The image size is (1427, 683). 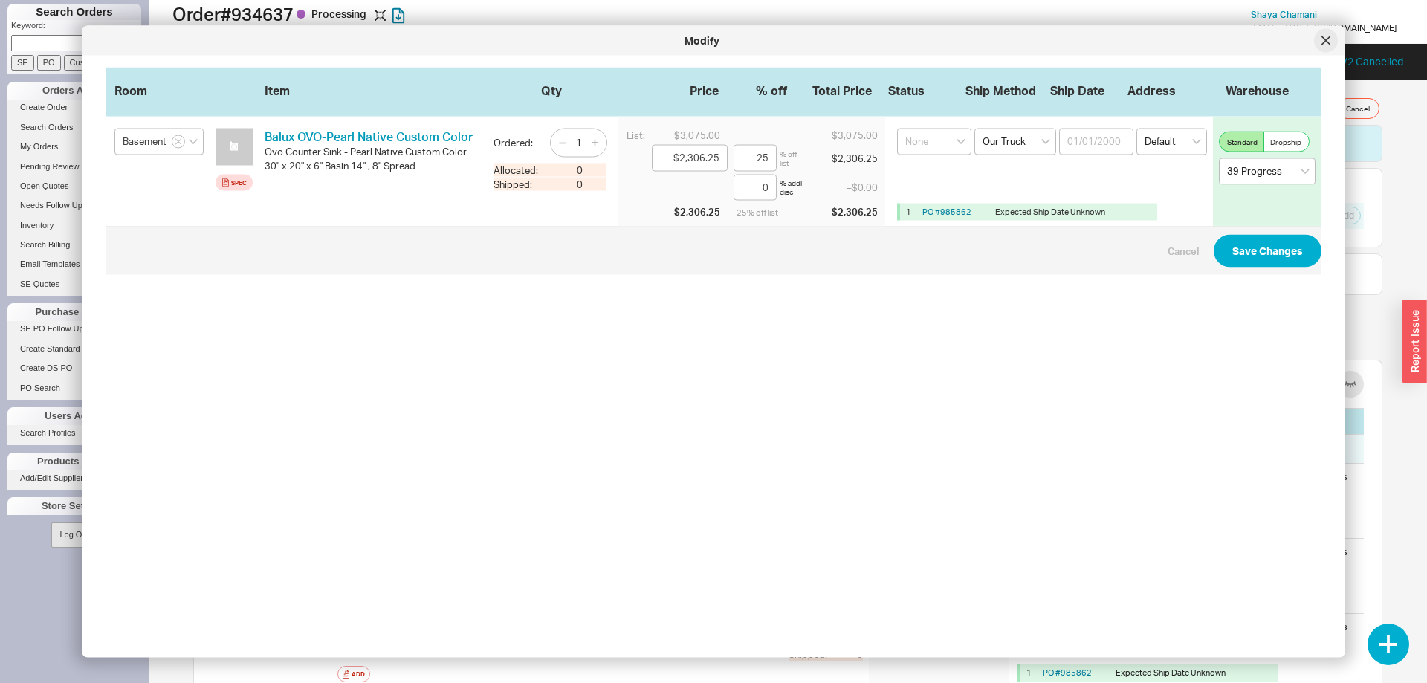 What do you see at coordinates (765, 212) in the screenshot?
I see `div: 25 % off list` at bounding box center [765, 212].